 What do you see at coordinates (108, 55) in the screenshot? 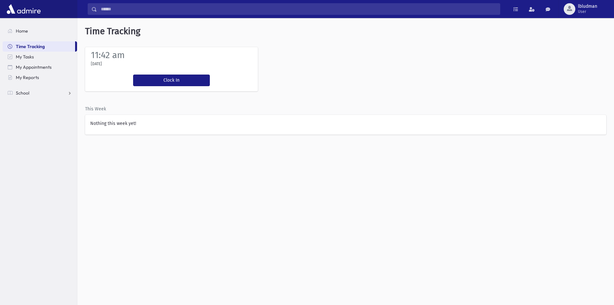
I see `label: 11:42 am` at bounding box center [108, 55].